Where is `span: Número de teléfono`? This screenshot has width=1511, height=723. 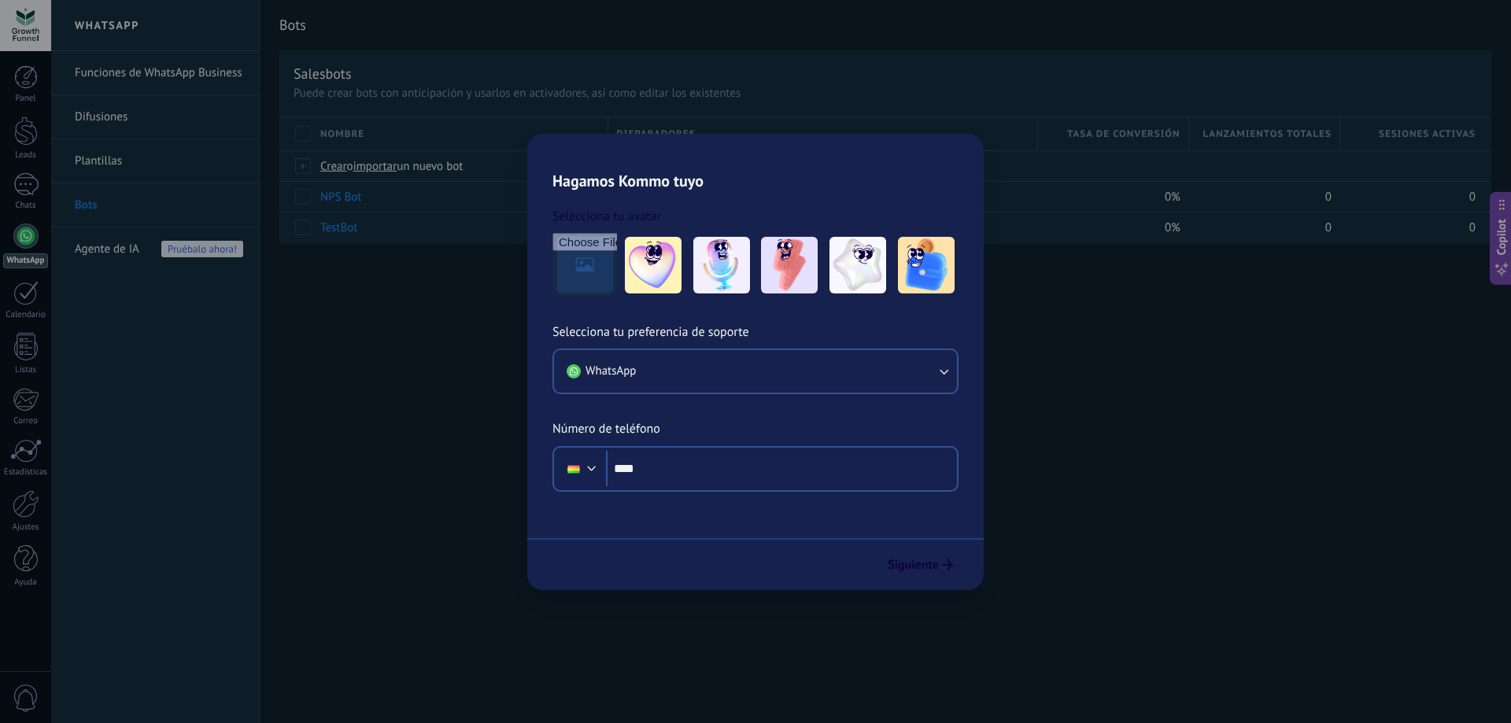 span: Número de teléfono is located at coordinates (606, 430).